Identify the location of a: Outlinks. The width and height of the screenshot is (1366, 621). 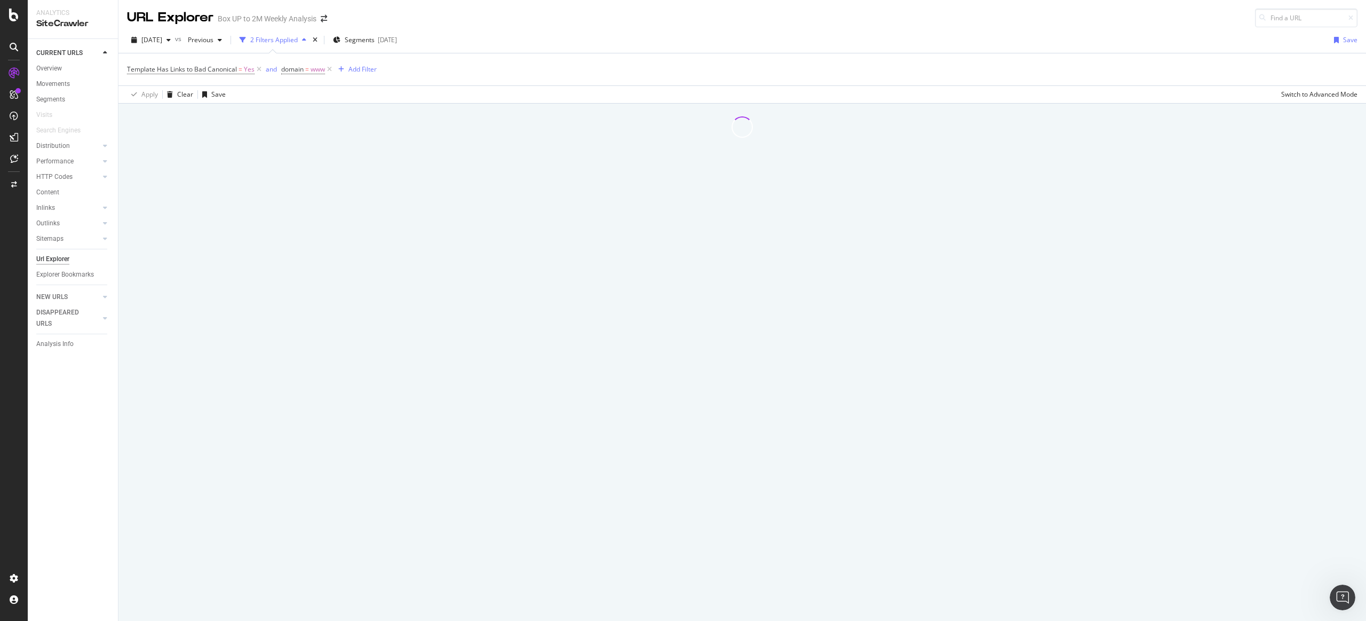
(68, 223).